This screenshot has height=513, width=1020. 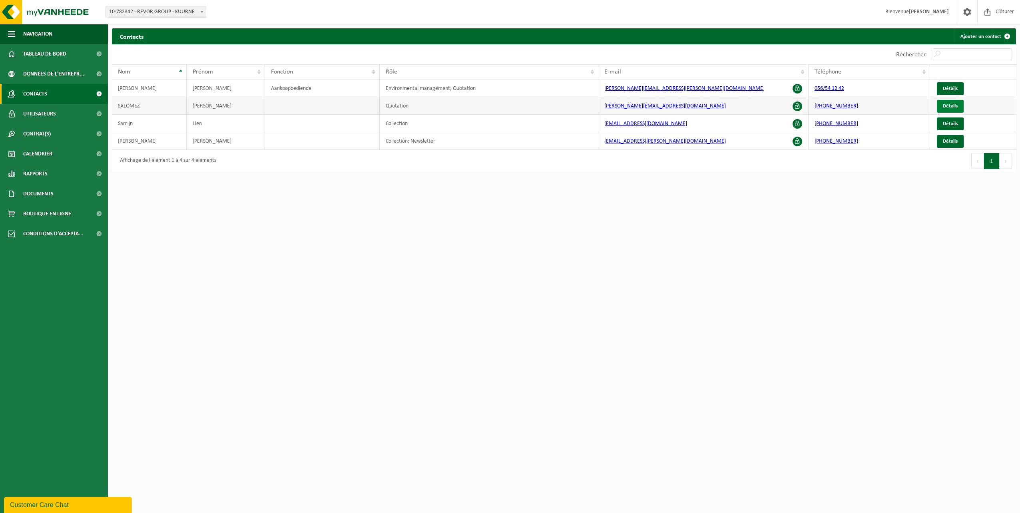 I want to click on span: Tableau de bord, so click(x=45, y=54).